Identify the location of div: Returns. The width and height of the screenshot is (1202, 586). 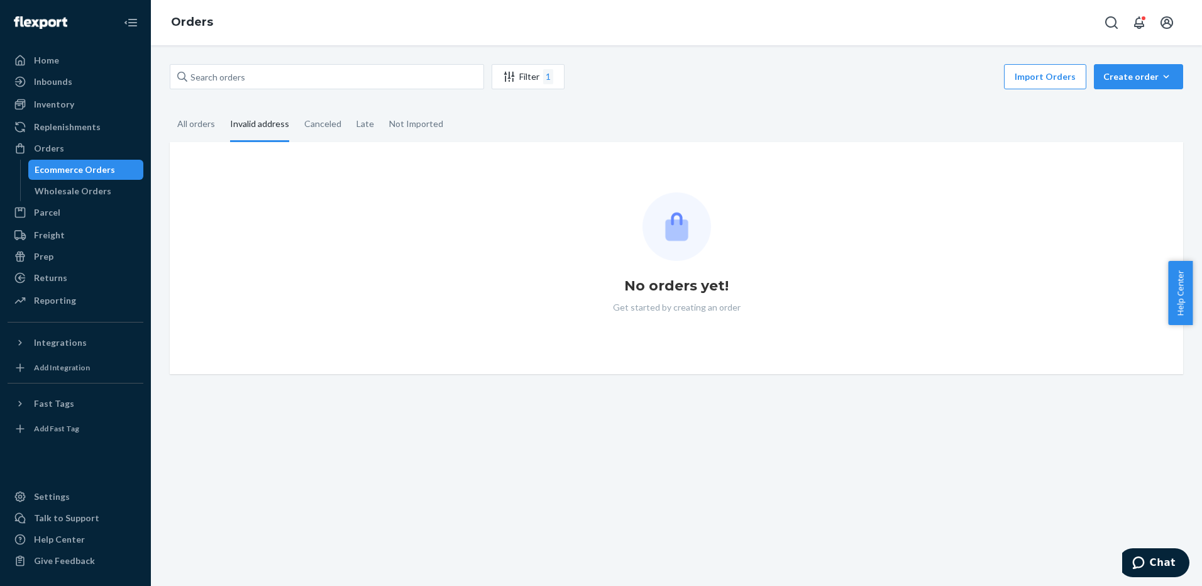
(50, 278).